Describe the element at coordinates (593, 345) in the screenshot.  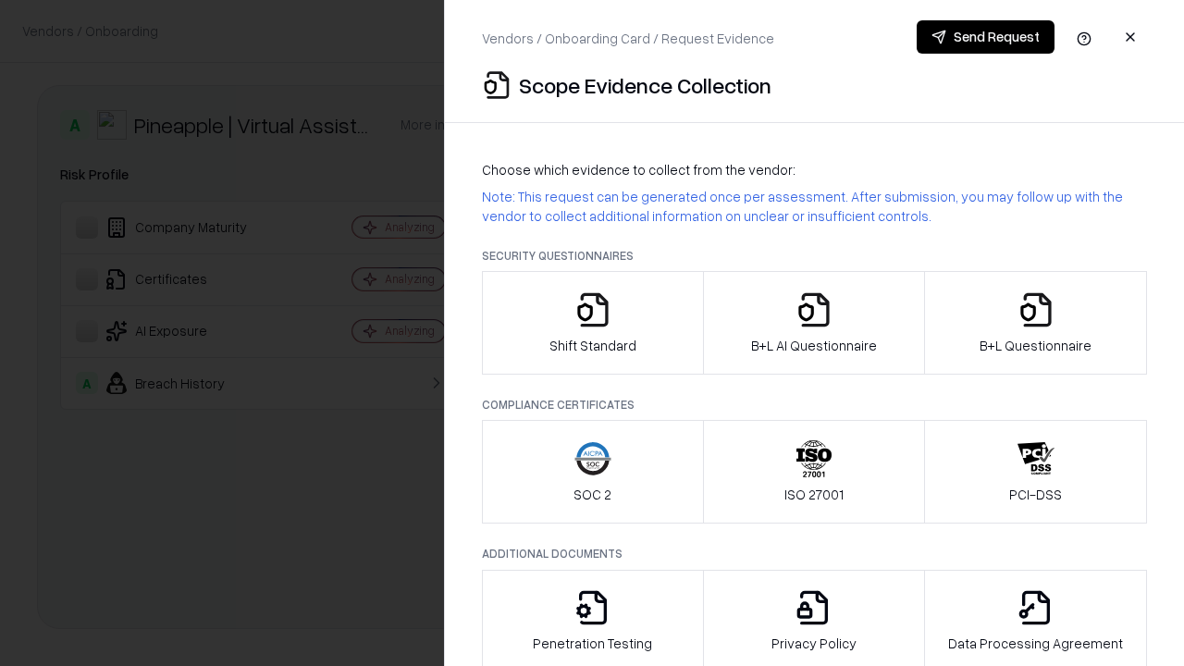
I see `p: Shift Standard` at that location.